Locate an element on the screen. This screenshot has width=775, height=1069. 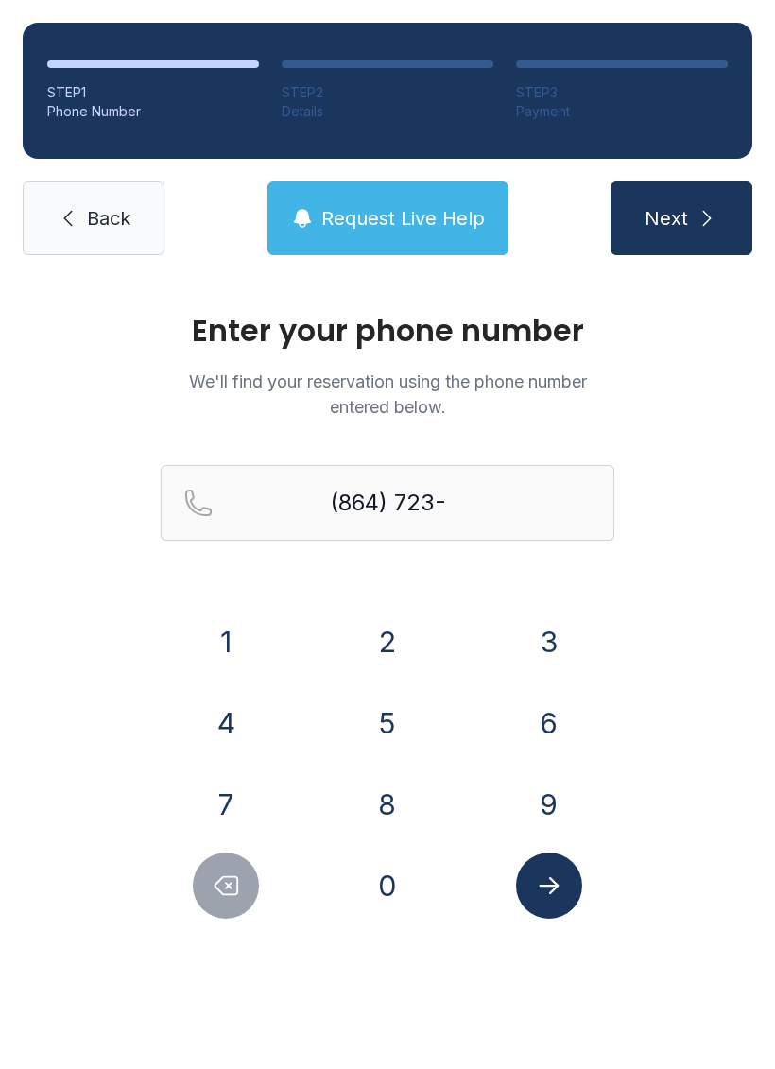
div: Payment is located at coordinates (622, 112).